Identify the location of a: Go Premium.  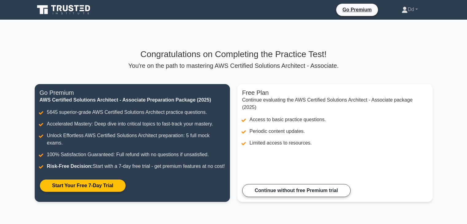
(357, 10).